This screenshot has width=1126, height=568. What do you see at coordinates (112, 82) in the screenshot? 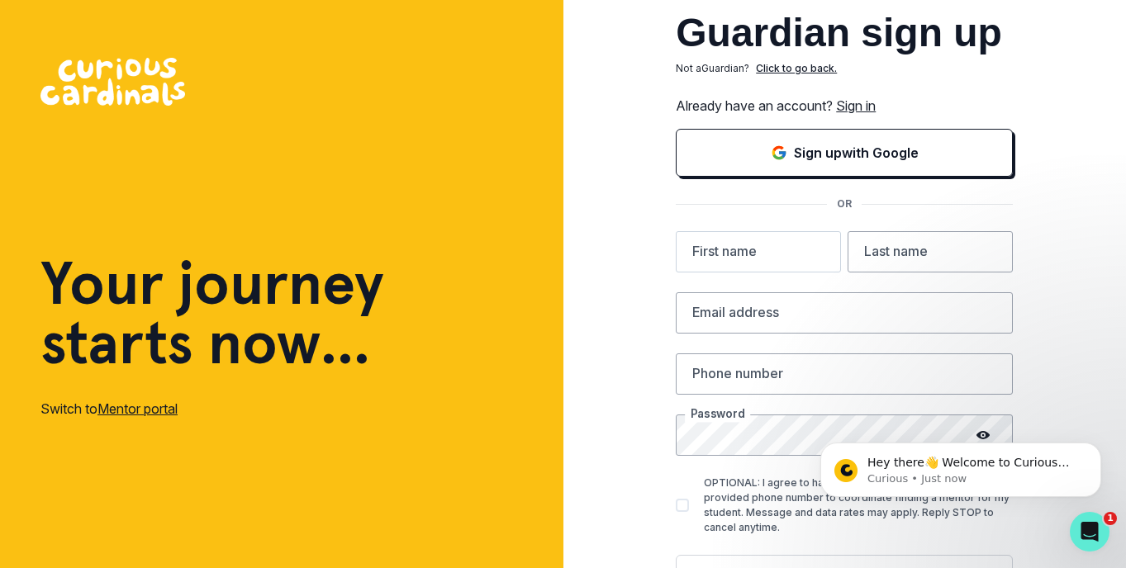
I see `img: Curious Cardinals Logo` at bounding box center [112, 82].